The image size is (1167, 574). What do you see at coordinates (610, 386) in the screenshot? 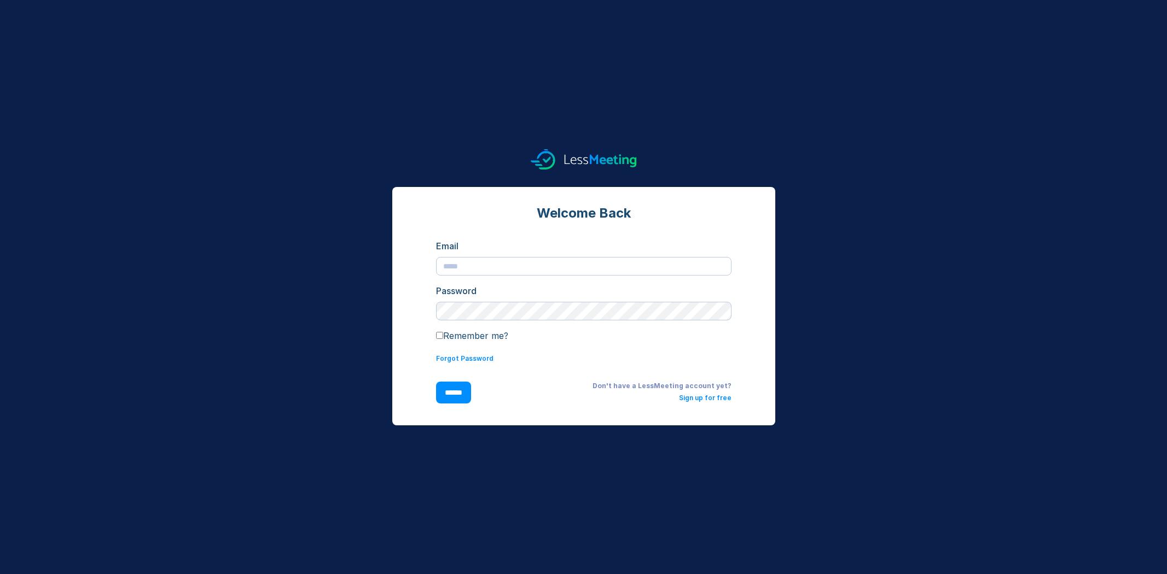
I see `div: Don't have a LessMeeting account yet?` at bounding box center [610, 386].